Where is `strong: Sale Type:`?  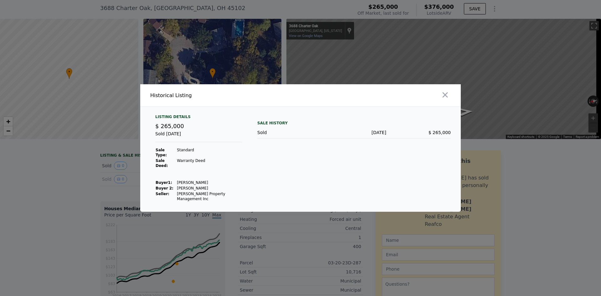 strong: Sale Type: is located at coordinates (161, 152).